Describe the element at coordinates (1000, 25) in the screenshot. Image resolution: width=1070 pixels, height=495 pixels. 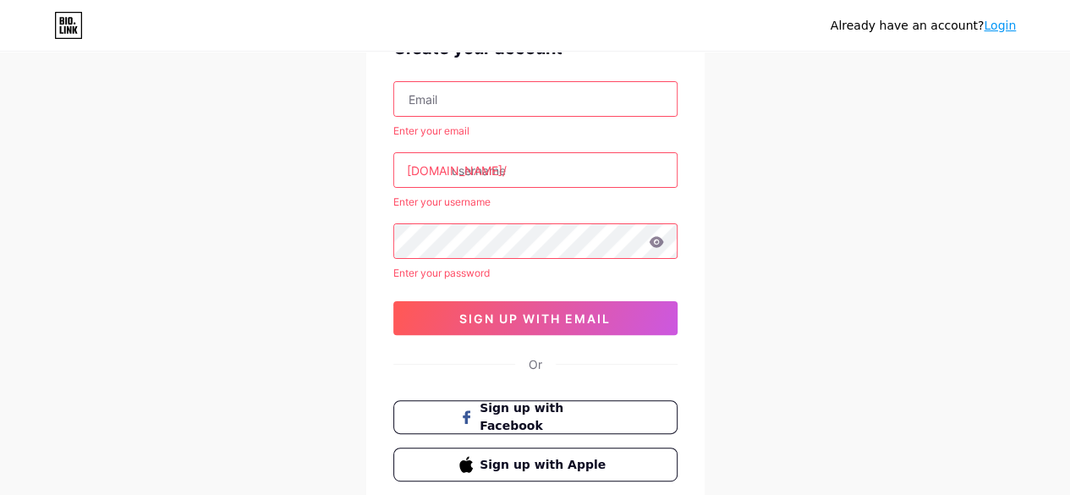
I see `a: Login` at that location.